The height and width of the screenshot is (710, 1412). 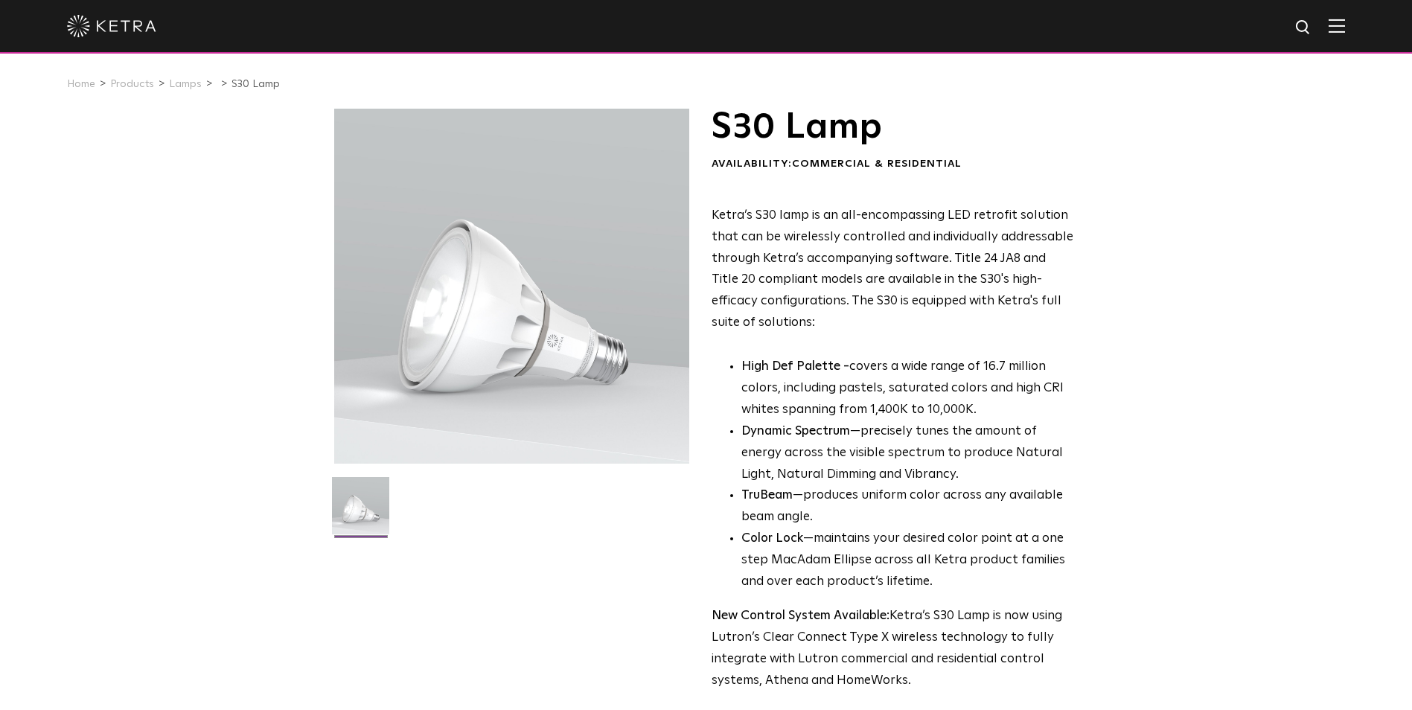 What do you see at coordinates (795, 431) in the screenshot?
I see `strong: Dynamic Spectrum` at bounding box center [795, 431].